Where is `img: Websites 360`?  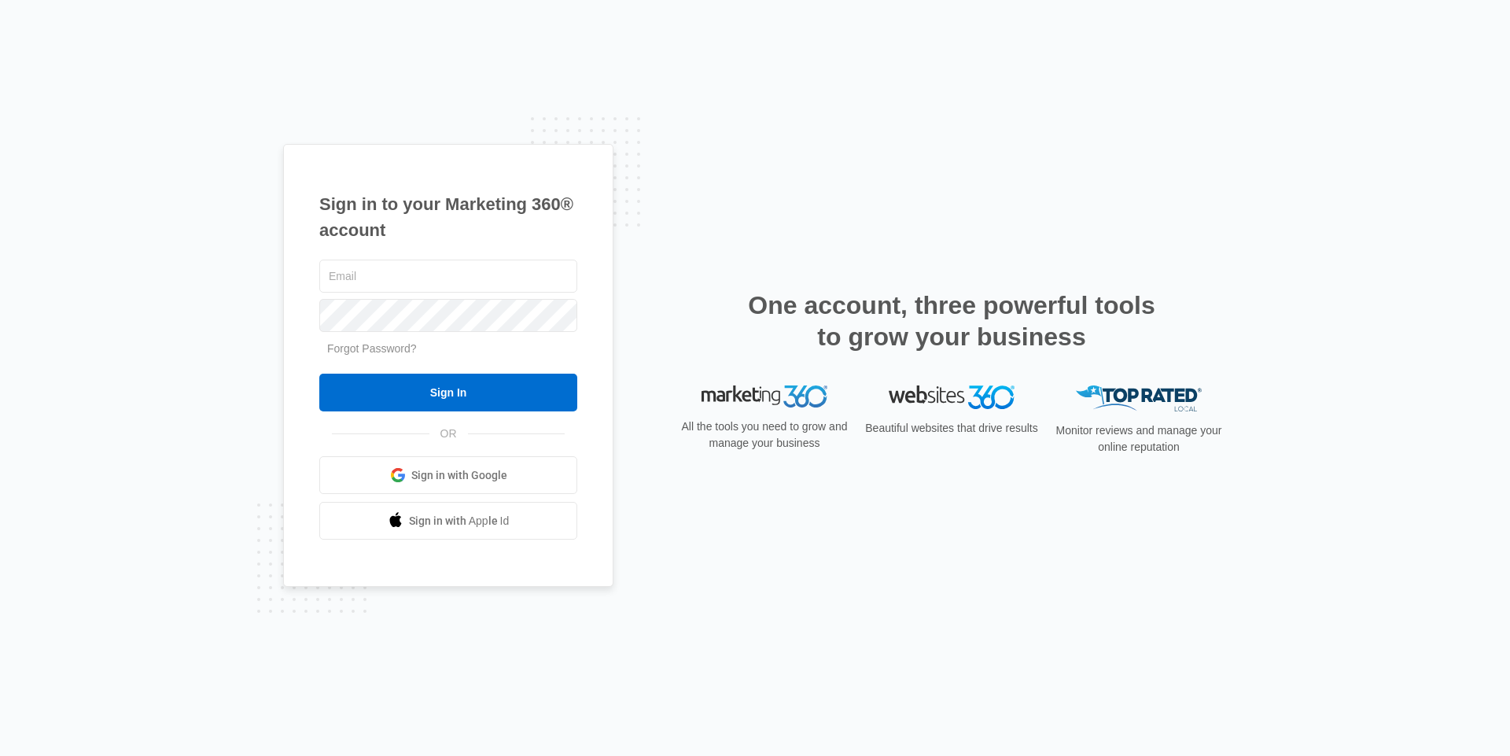 img: Websites 360 is located at coordinates (951, 396).